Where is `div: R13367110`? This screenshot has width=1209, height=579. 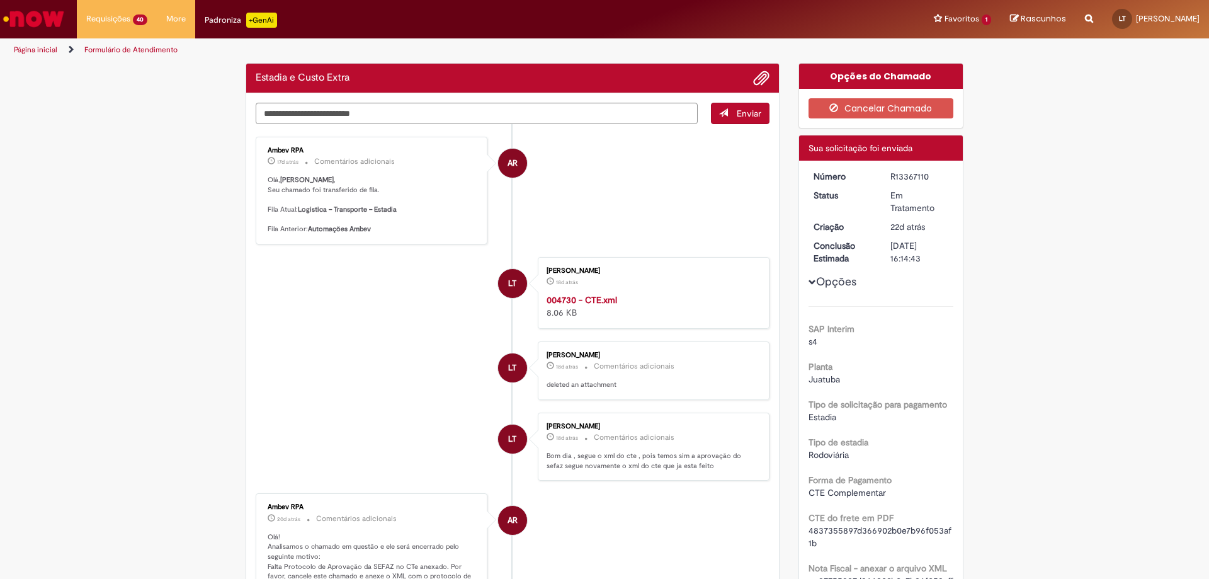
div: R13367110 is located at coordinates (920, 176).